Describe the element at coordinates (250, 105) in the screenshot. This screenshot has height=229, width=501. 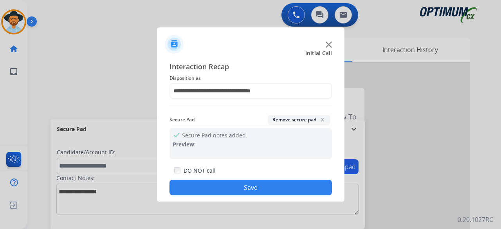
I see `img: contact-recap-line.svg` at that location.